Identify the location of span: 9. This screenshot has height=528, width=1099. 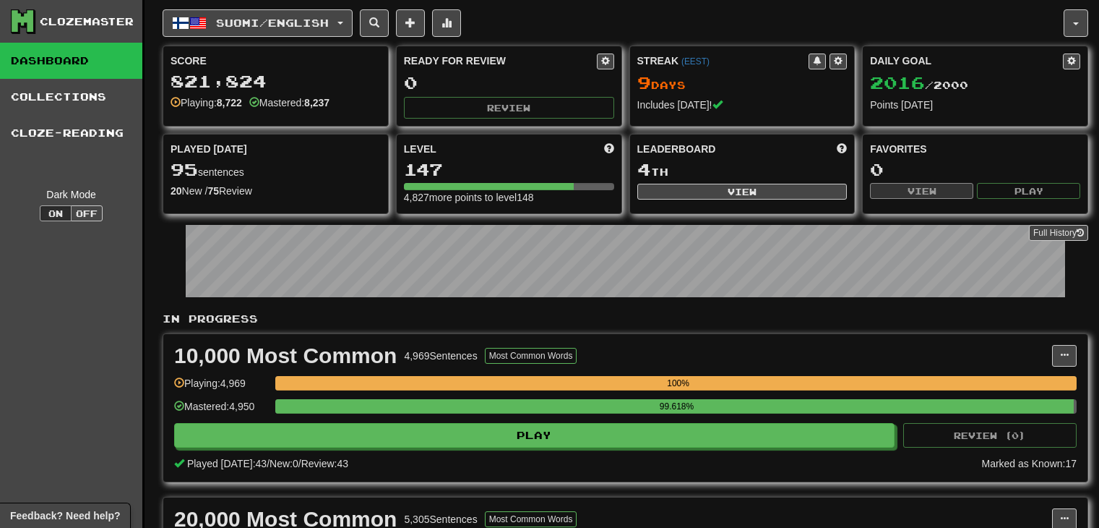
(644, 82).